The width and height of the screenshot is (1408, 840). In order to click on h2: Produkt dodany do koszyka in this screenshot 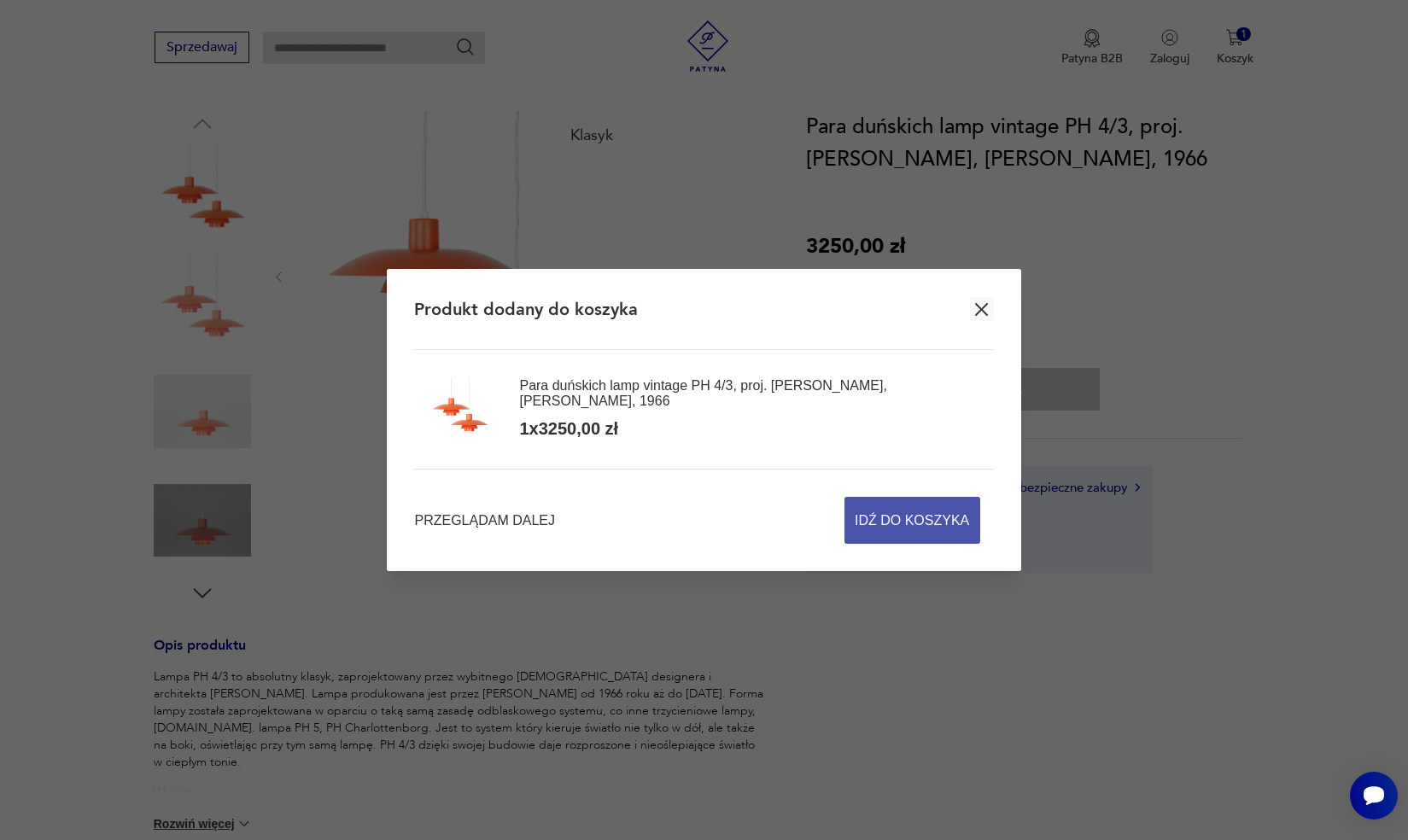, I will do `click(527, 309)`.